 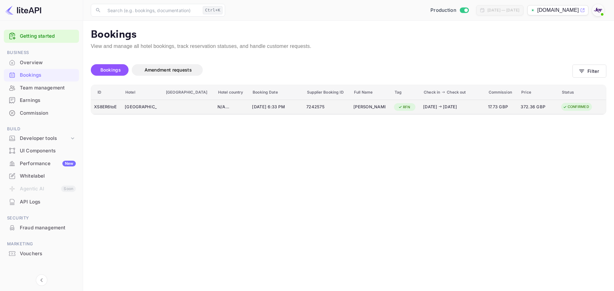 I want to click on div: Old Thorns Hotel & Resort, so click(x=141, y=107).